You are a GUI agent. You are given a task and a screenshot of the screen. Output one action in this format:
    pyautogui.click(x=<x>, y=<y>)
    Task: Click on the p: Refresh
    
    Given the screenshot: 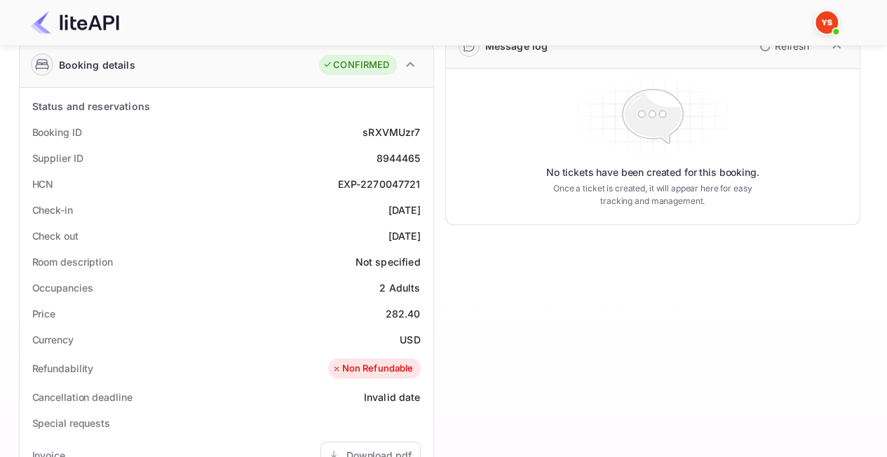 What is the action you would take?
    pyautogui.click(x=791, y=46)
    